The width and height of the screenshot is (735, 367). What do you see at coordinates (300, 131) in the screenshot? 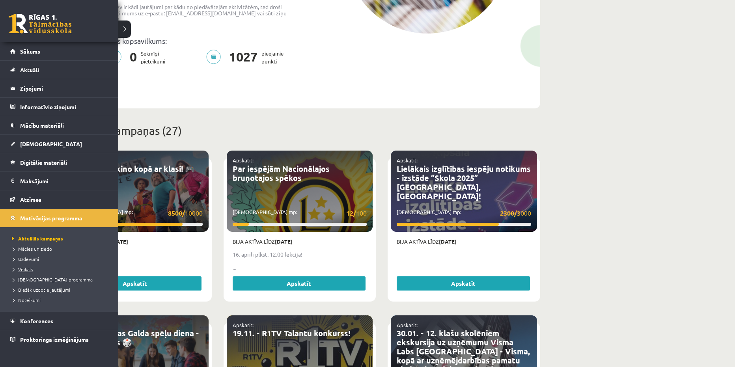
I see `p: Arhivētās kampaņas (27)` at bounding box center [300, 131].